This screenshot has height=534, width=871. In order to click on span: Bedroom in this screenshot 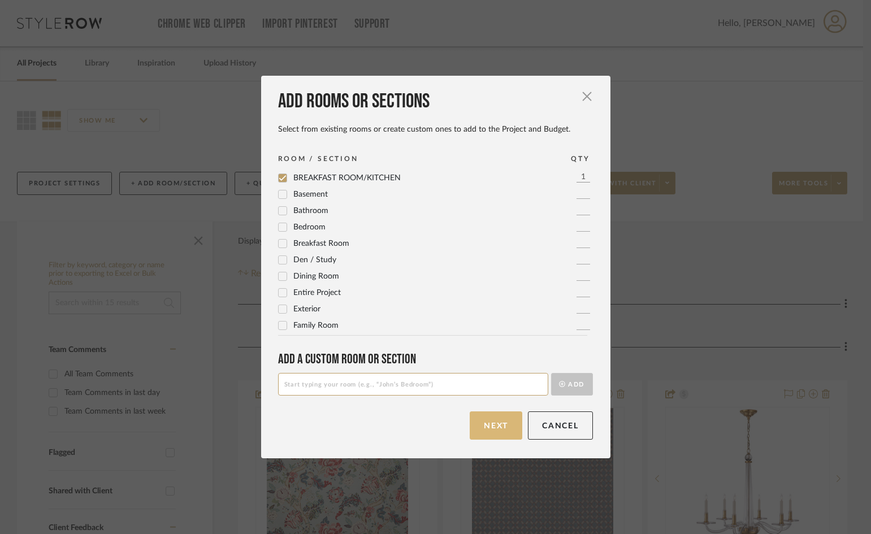, I will do `click(309, 227)`.